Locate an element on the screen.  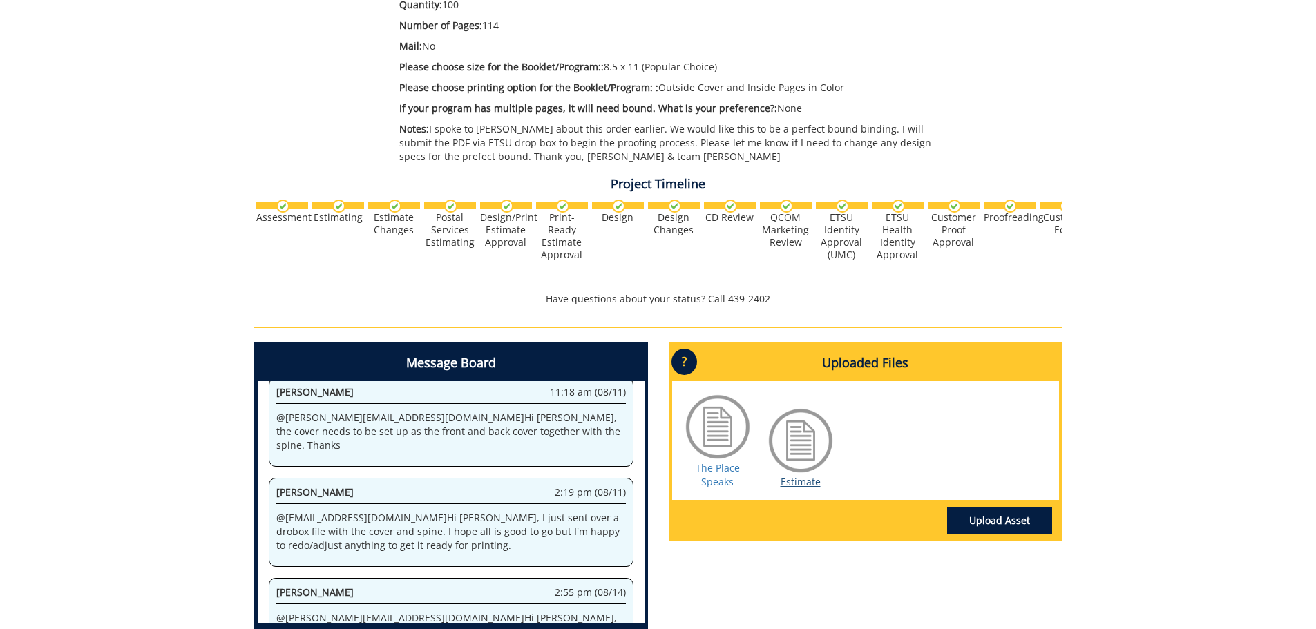
p: Have questions about your status? Call 439-2402 is located at coordinates (658, 299).